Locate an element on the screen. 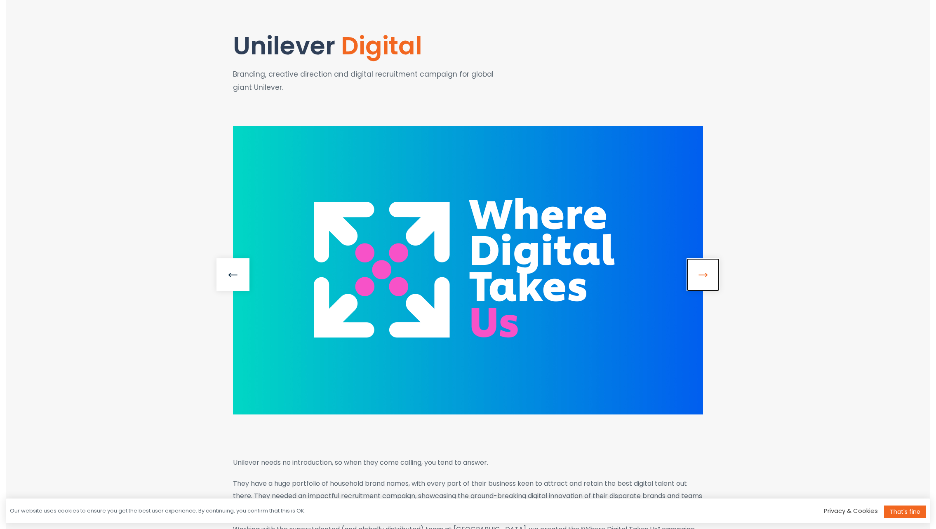 This screenshot has height=529, width=936. div: Our website uses cookies to ensure you get the best user experience. By continuing, you confirm t... is located at coordinates (157, 511).